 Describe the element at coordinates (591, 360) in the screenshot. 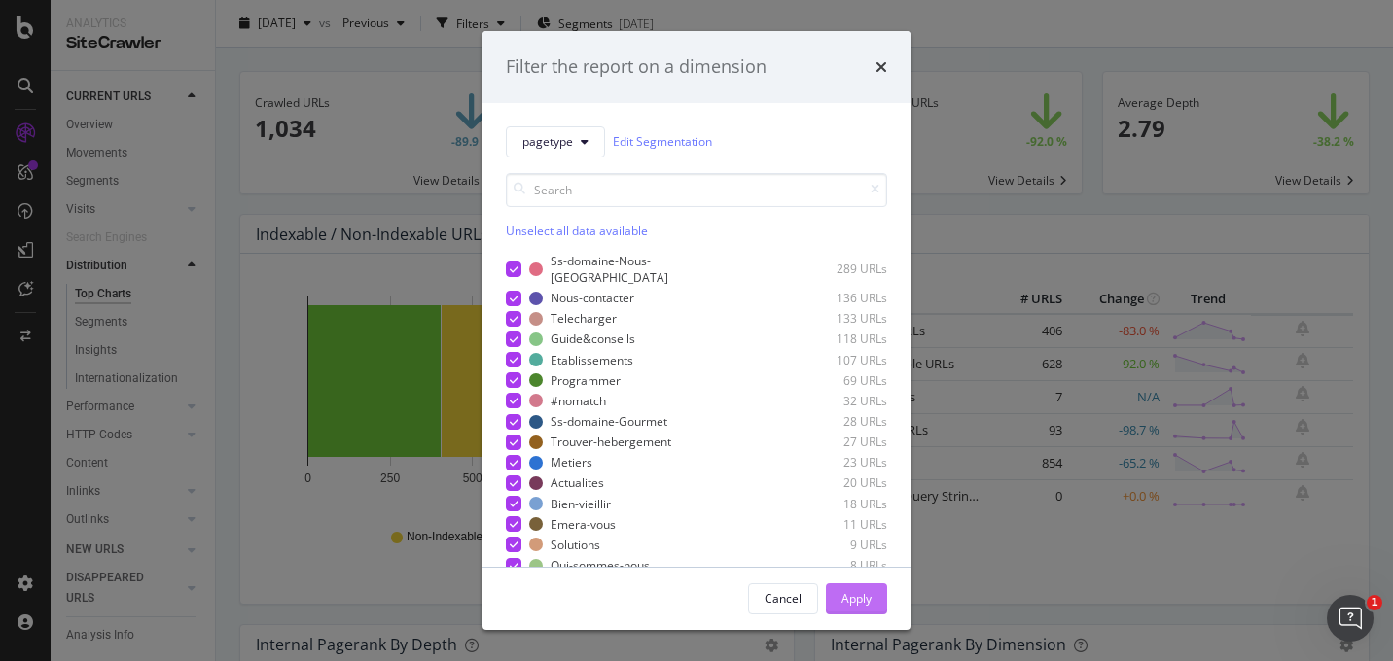

I see `div: Etablissements` at that location.